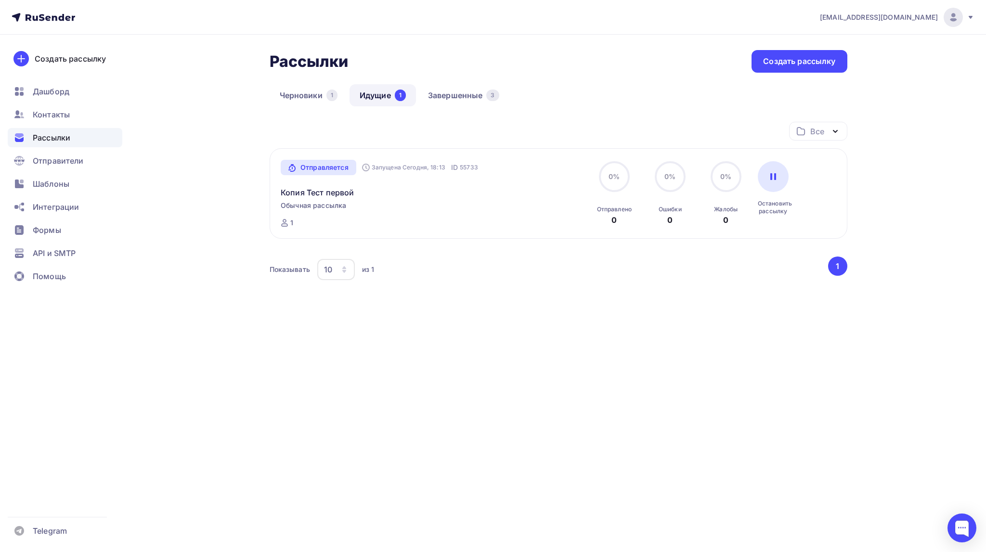 The image size is (986, 552). What do you see at coordinates (368, 270) in the screenshot?
I see `div: из 1` at bounding box center [368, 270].